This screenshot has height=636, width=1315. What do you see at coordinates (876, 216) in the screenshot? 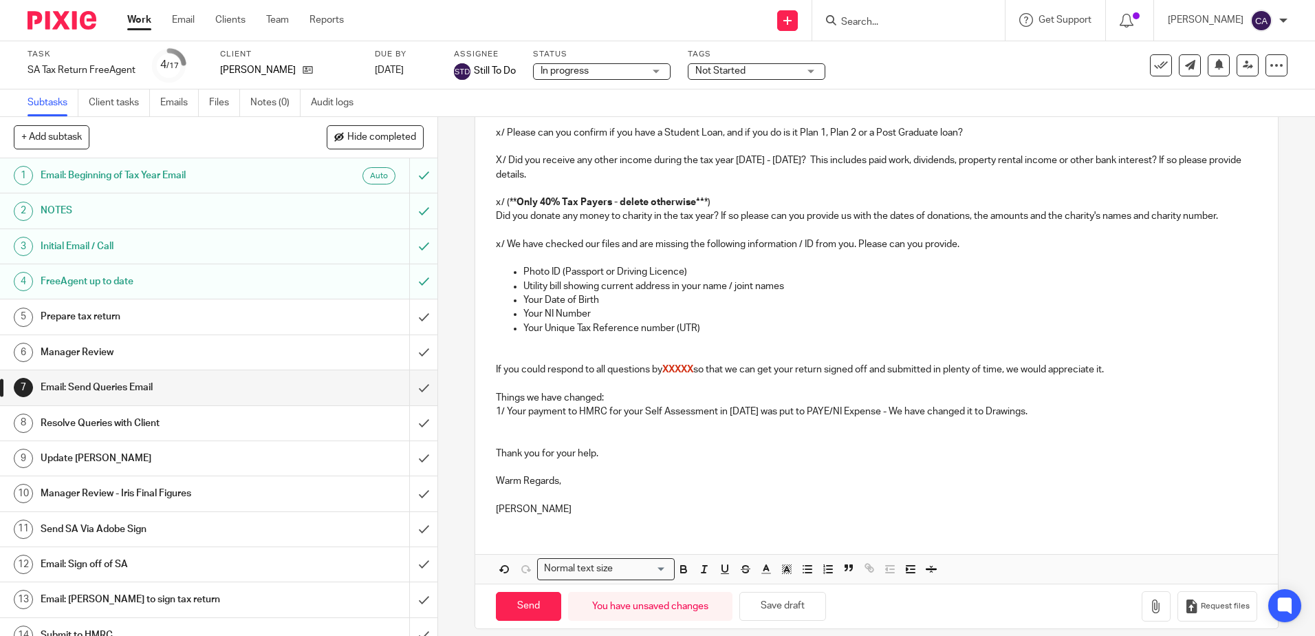
I see `p: Did you donate any money to charity in the tax year? If so please can you provide us with the dat...` at bounding box center [876, 216].